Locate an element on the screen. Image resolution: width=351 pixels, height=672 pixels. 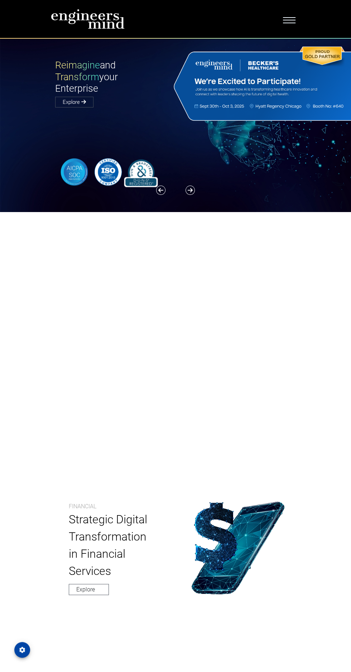
h1: and your Enterprise is located at coordinates (115, 77).